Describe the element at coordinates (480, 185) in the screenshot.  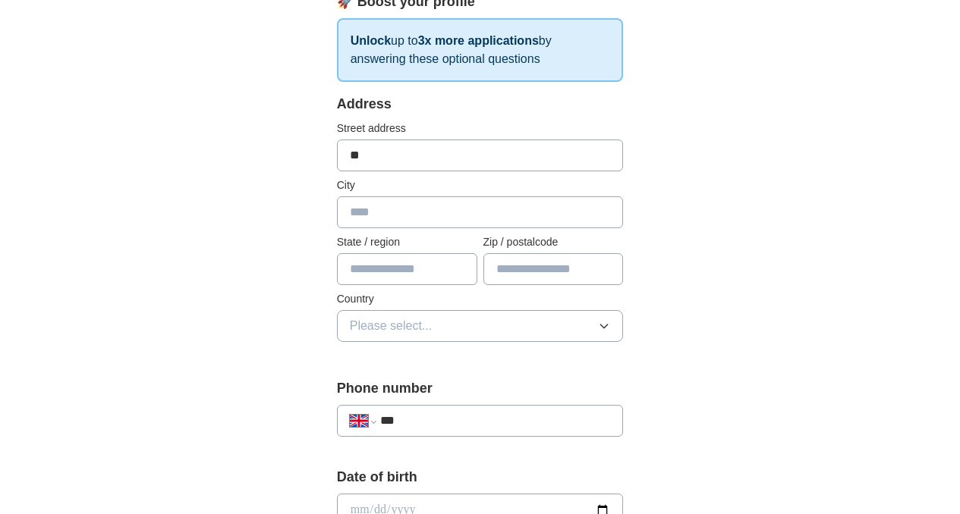
I see `label: City` at that location.